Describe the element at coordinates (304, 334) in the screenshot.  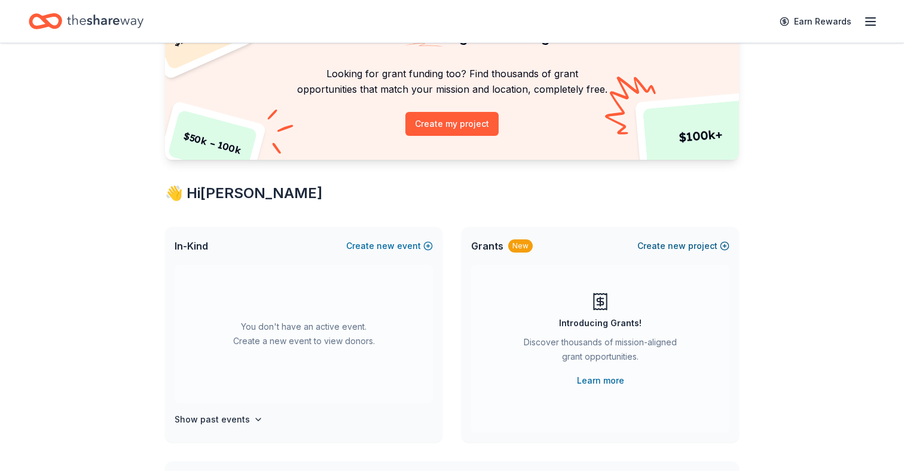
I see `div: You don't have an active event. Create a new event to view donors.` at that location.